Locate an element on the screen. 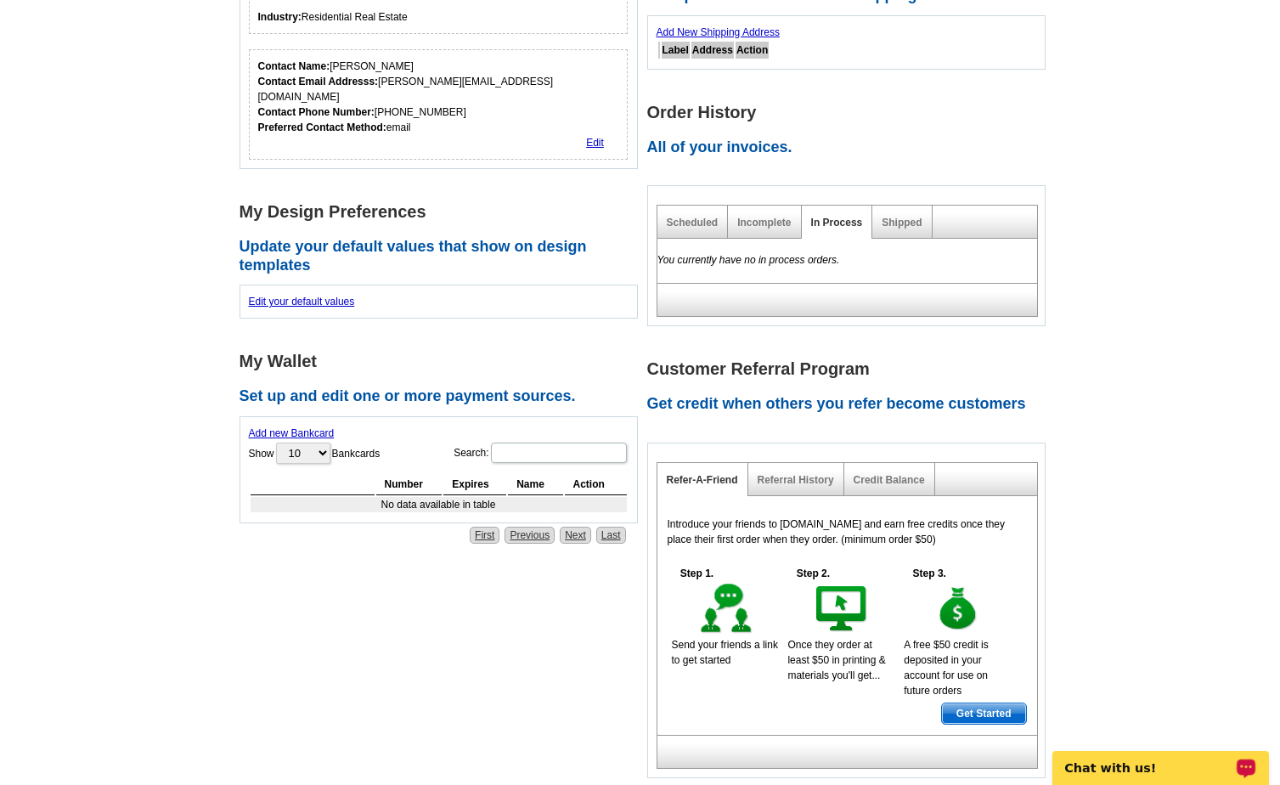 This screenshot has width=1280, height=785. h2: All of your invoices. is located at coordinates (851, 148).